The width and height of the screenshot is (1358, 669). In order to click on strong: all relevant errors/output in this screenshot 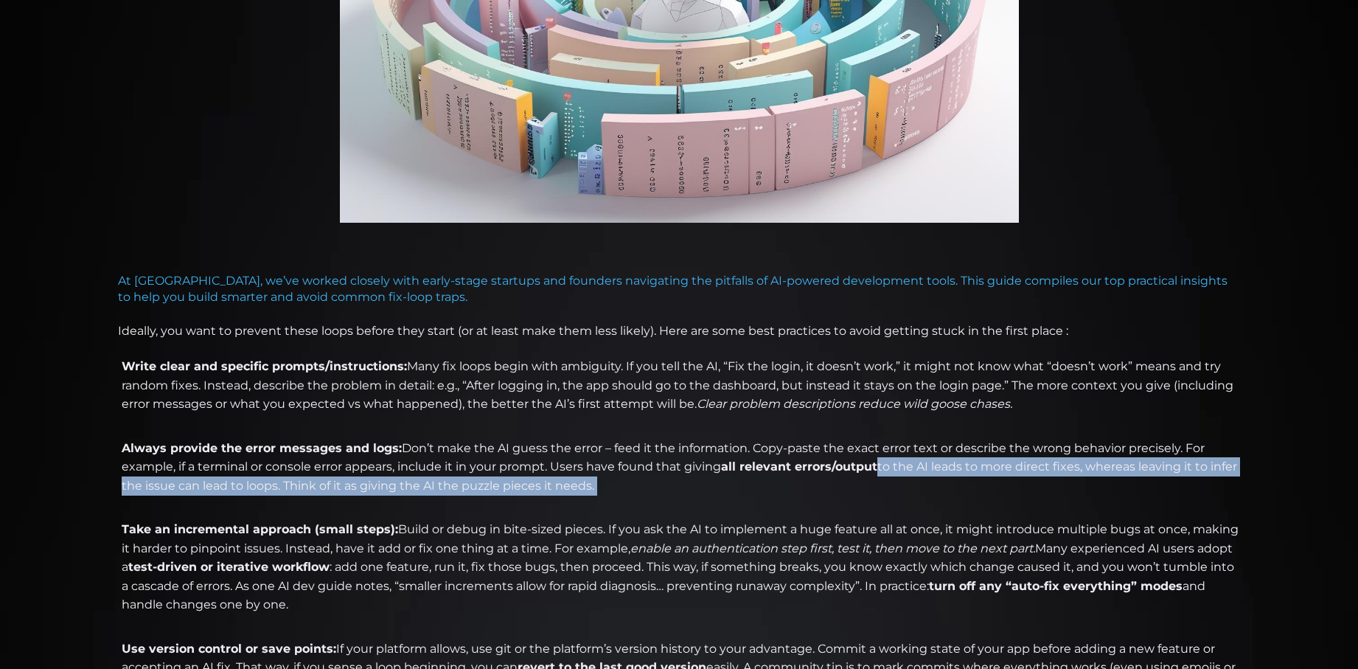, I will do `click(799, 466)`.